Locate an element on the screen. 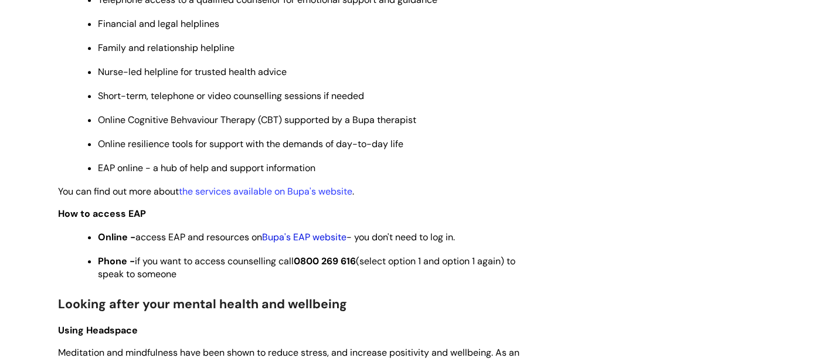  a: the services available on Bupa's website is located at coordinates (265, 191).